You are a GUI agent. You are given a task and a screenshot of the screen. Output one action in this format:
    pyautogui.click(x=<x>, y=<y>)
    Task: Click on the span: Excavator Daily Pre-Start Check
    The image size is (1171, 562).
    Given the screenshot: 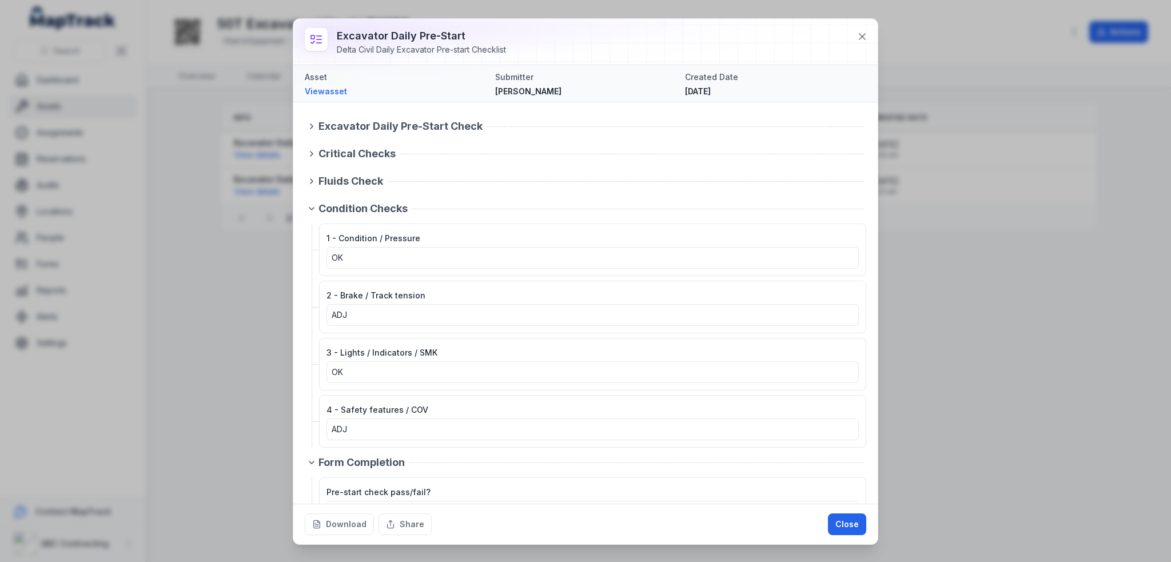 What is the action you would take?
    pyautogui.click(x=400, y=126)
    